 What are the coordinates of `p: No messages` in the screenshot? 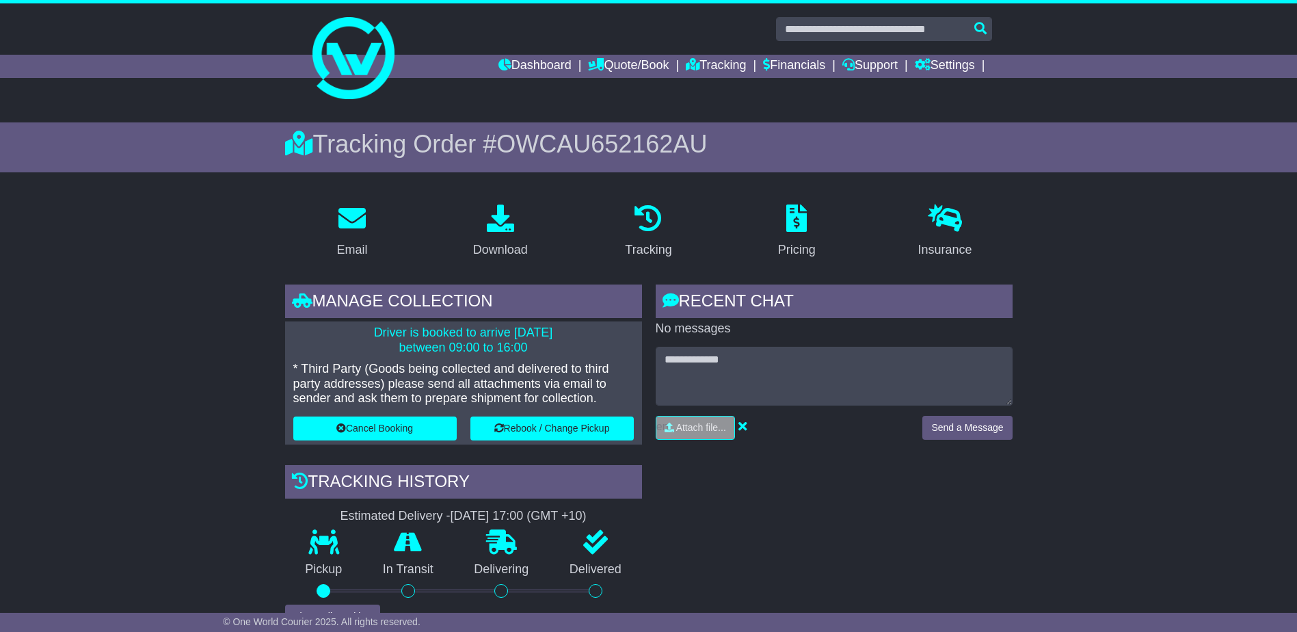 It's located at (834, 329).